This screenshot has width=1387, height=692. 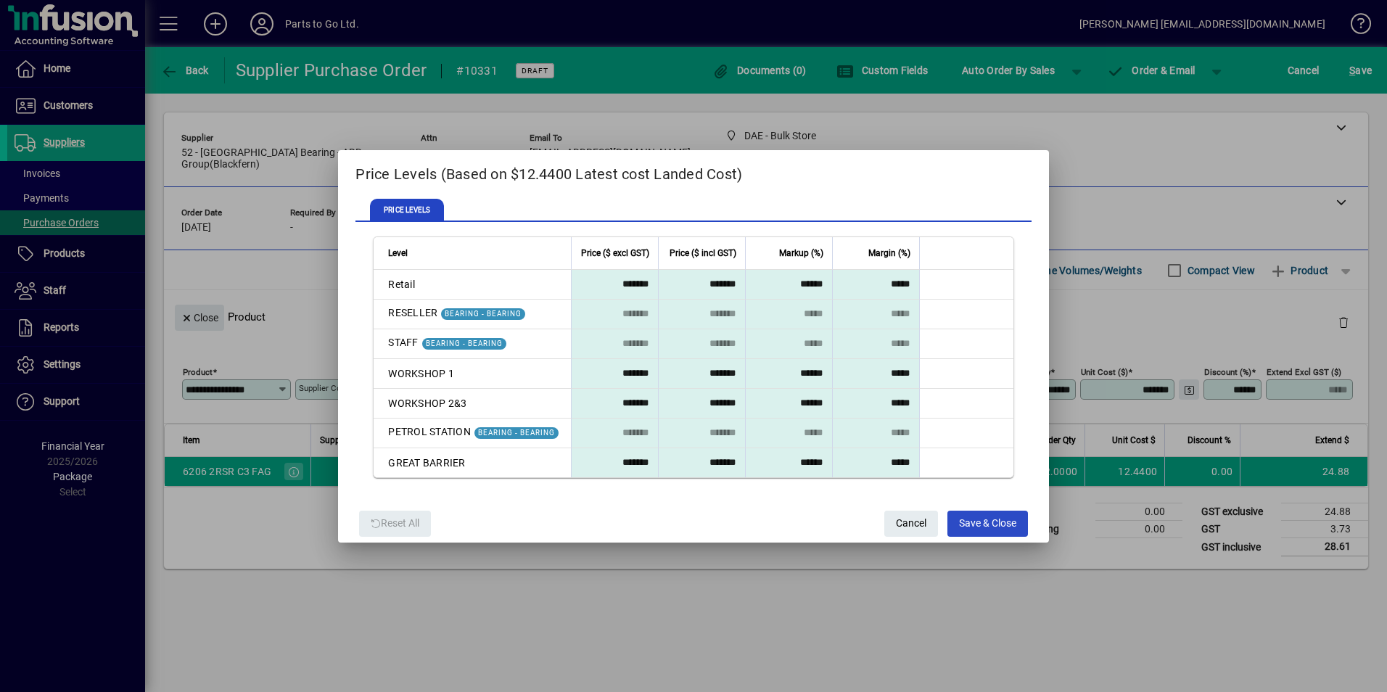 What do you see at coordinates (889, 253) in the screenshot?
I see `span: Margin (%)` at bounding box center [889, 253].